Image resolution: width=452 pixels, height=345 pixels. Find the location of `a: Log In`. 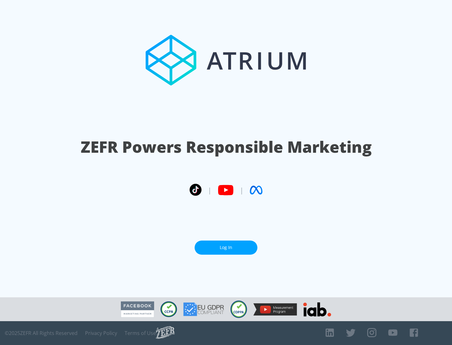

a: Log In is located at coordinates (226, 248).